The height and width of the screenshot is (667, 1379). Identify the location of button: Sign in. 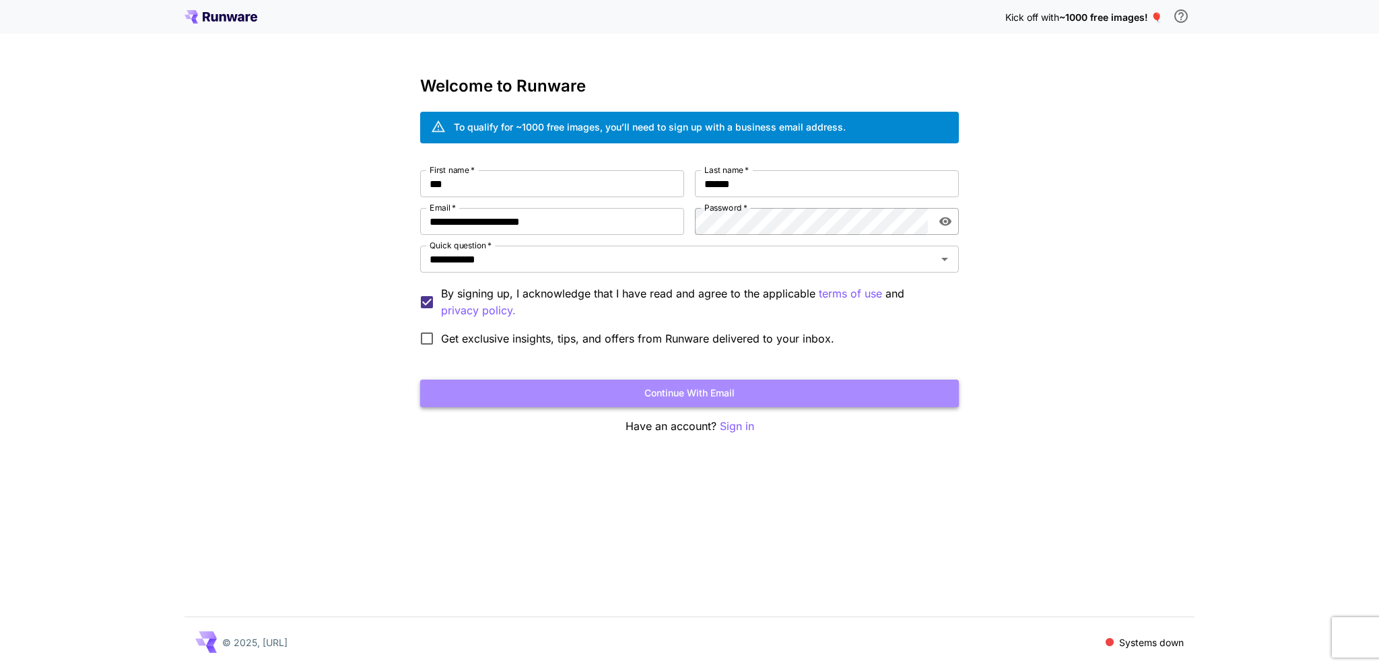
(736, 426).